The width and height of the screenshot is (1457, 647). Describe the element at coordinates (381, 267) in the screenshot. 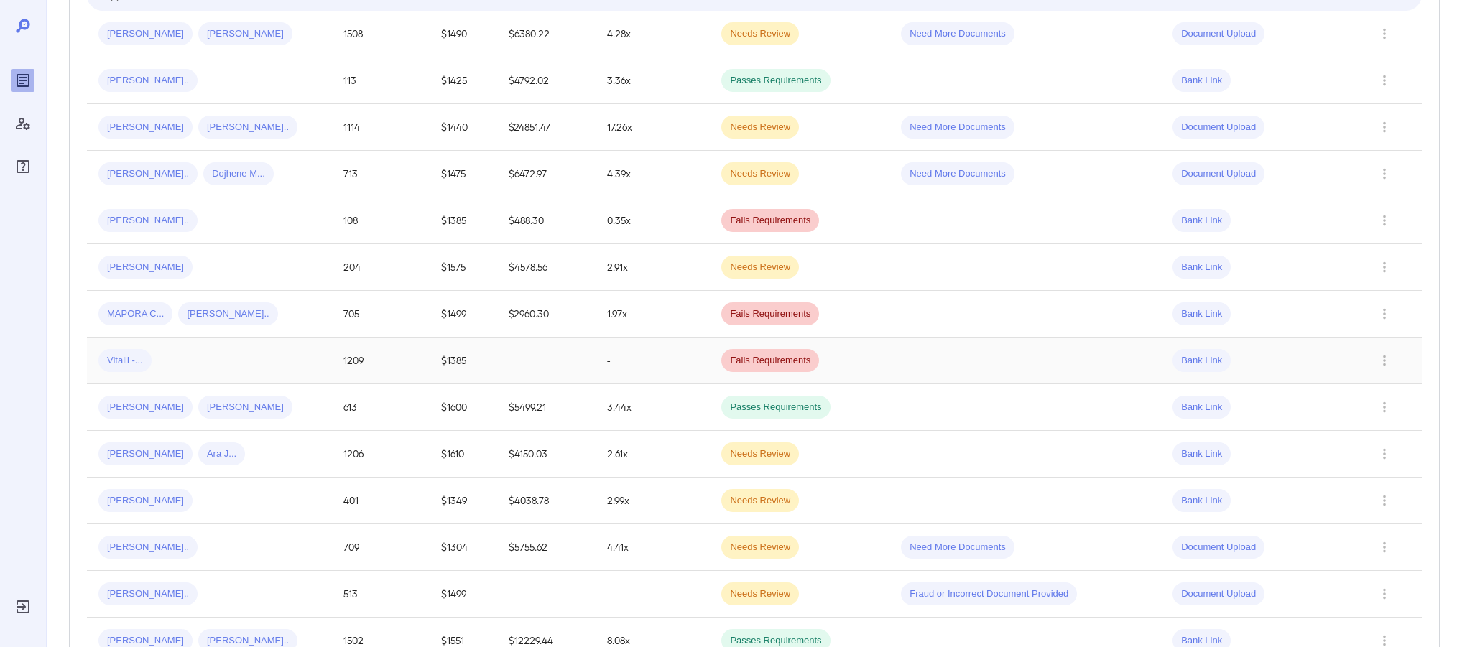

I see `td: 204` at that location.